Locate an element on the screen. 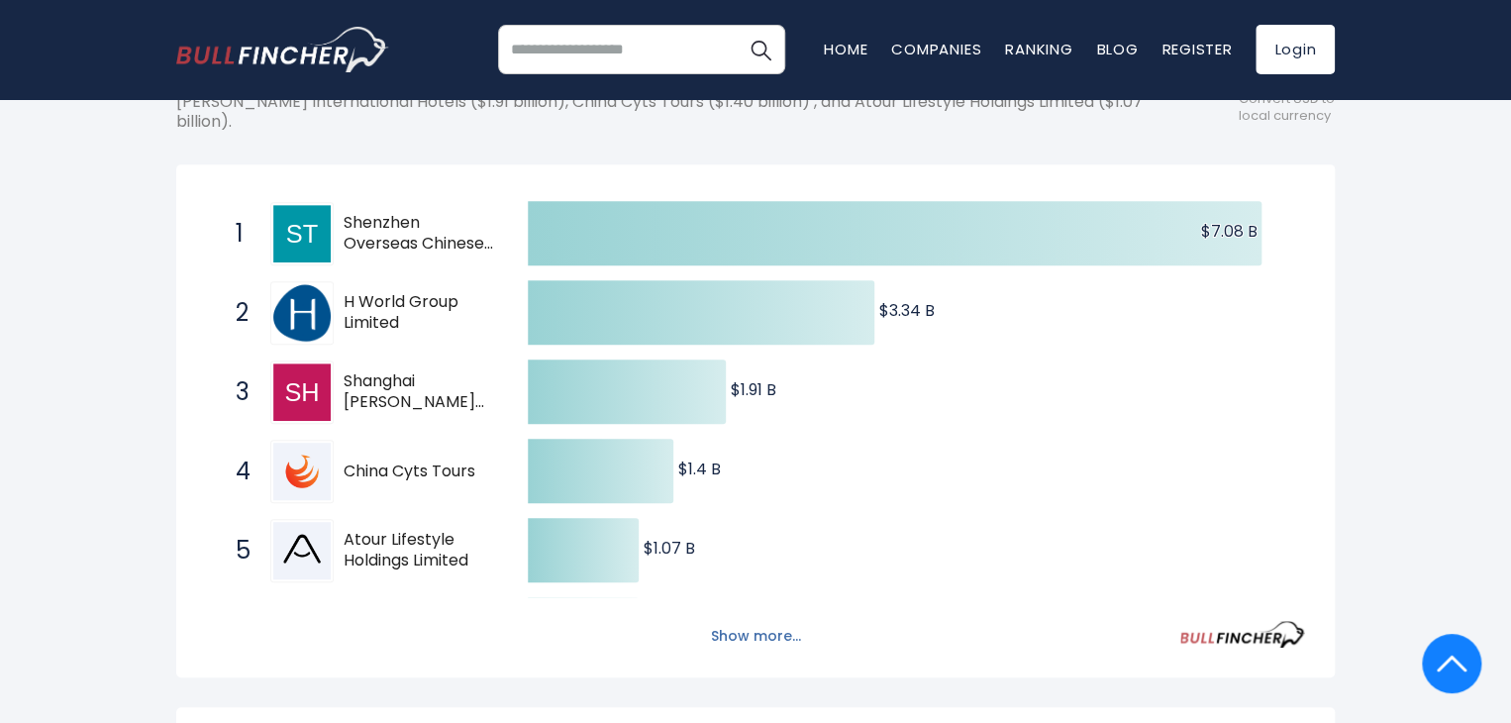  a: Blog is located at coordinates (1117, 49).